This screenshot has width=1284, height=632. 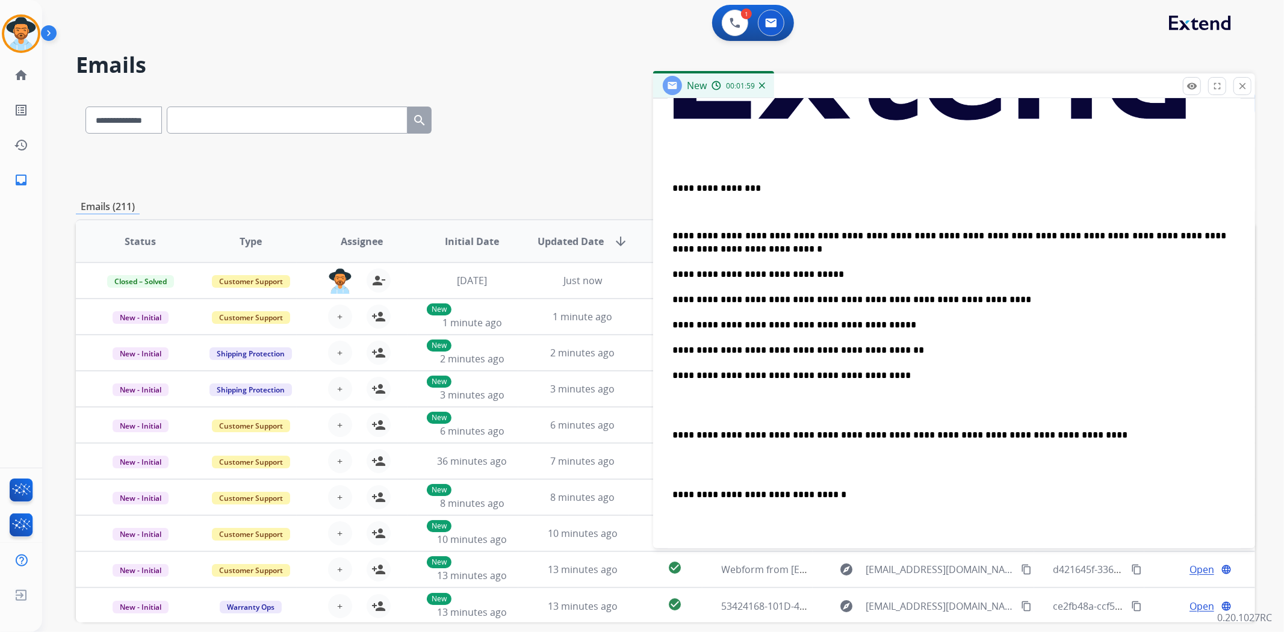 I want to click on span: ce2fb48a-ccf5-4b4e-a56e-c0dcf60ae811, so click(x=1142, y=606).